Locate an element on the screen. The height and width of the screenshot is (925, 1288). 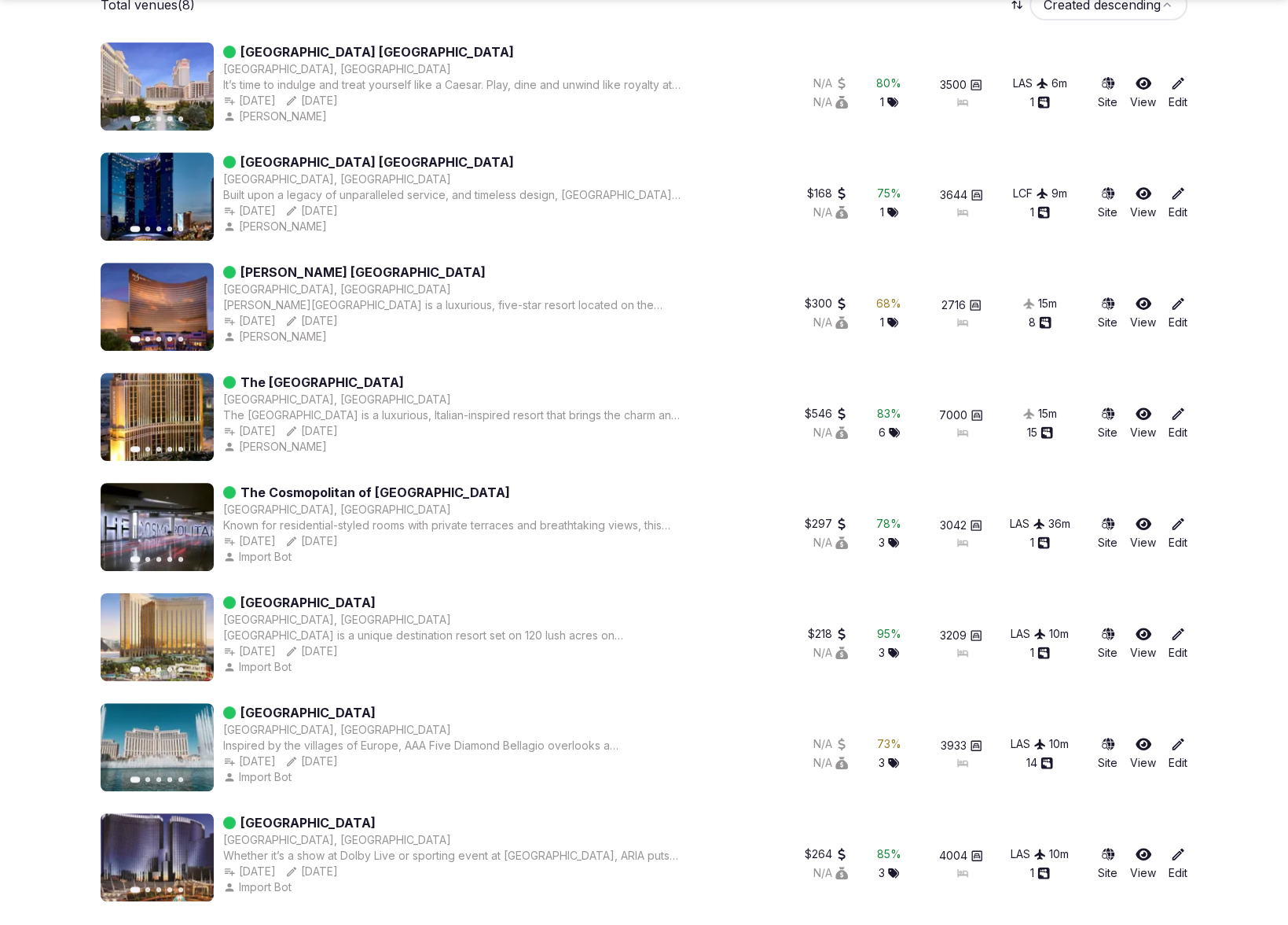
button: 9m is located at coordinates (1060, 194).